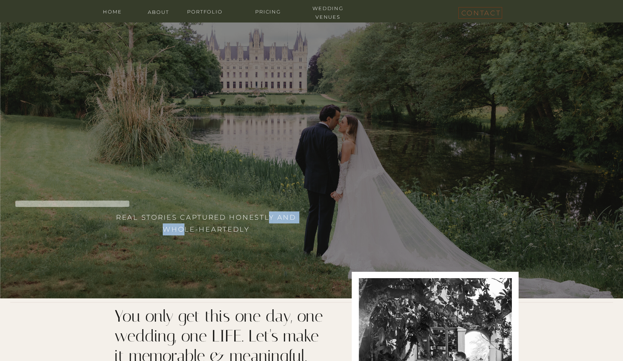 The image size is (623, 361). What do you see at coordinates (205, 11) in the screenshot?
I see `nav: portfolio` at bounding box center [205, 11].